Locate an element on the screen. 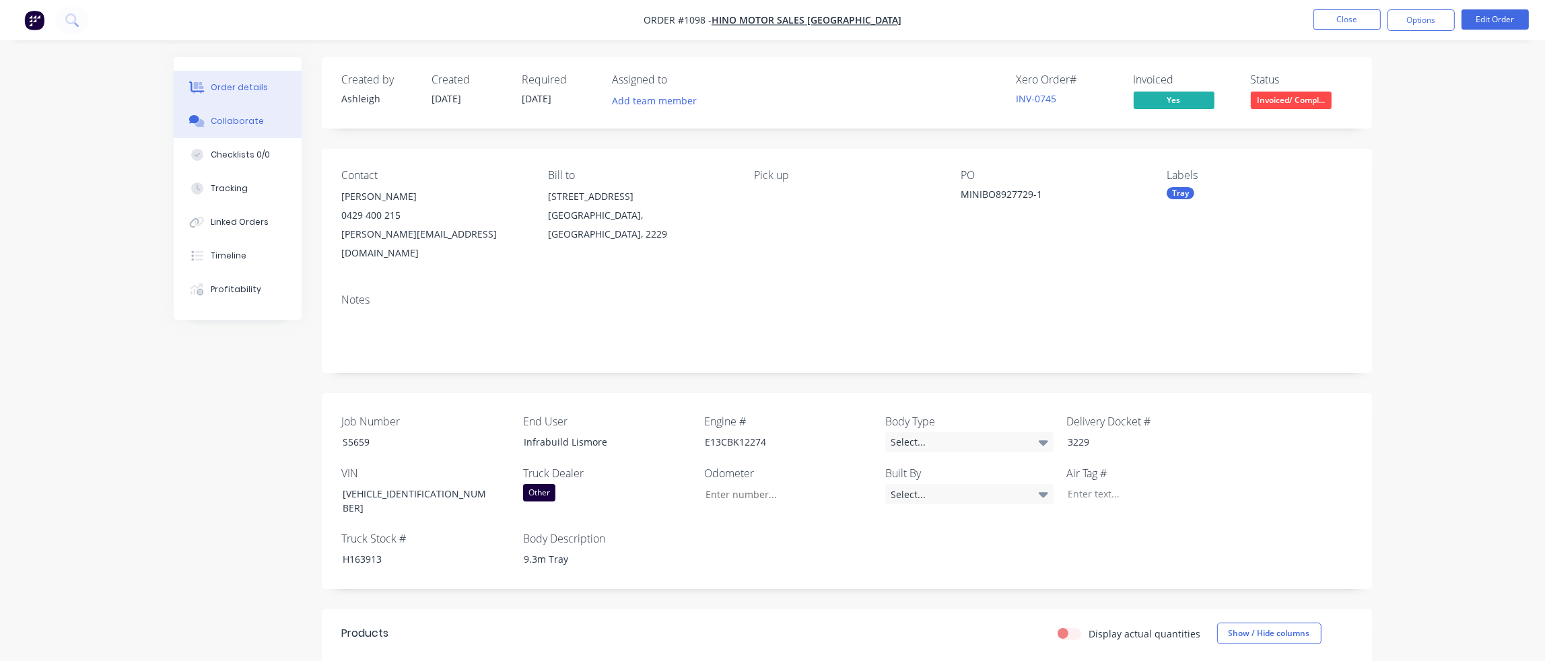 The width and height of the screenshot is (1545, 661). button: Checklists 0/0 is located at coordinates (238, 155).